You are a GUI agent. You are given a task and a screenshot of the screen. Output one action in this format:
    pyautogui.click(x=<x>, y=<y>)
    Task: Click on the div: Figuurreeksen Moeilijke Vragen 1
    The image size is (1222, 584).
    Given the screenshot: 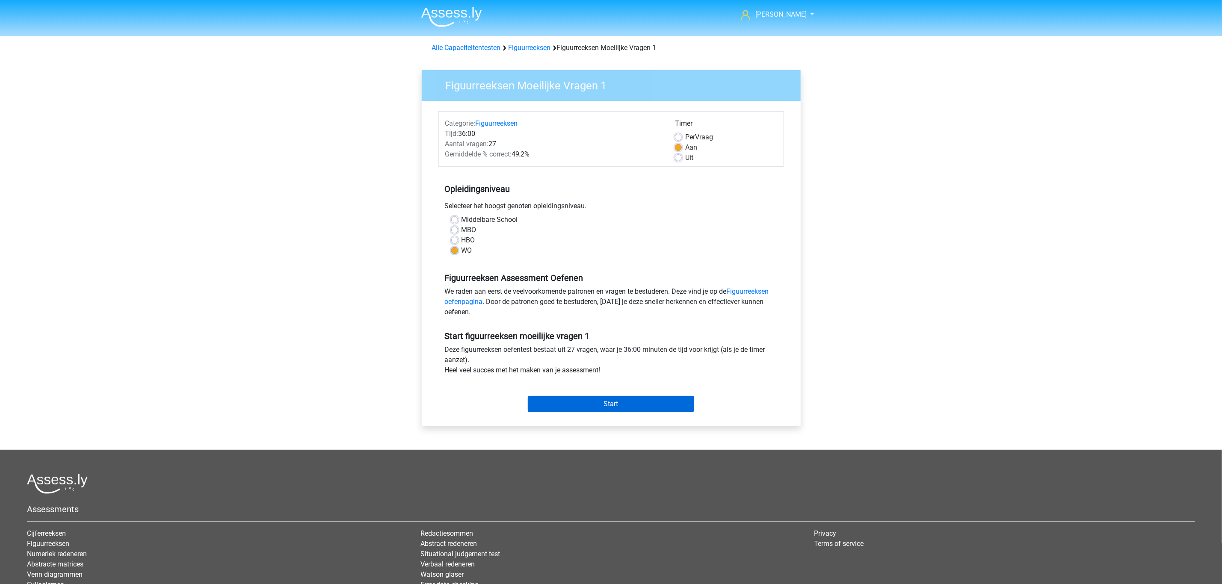 What is the action you would take?
    pyautogui.click(x=611, y=48)
    